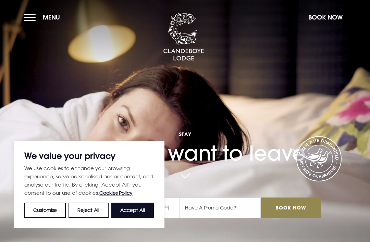  I want to click on a: Cookies Policy, so click(116, 193).